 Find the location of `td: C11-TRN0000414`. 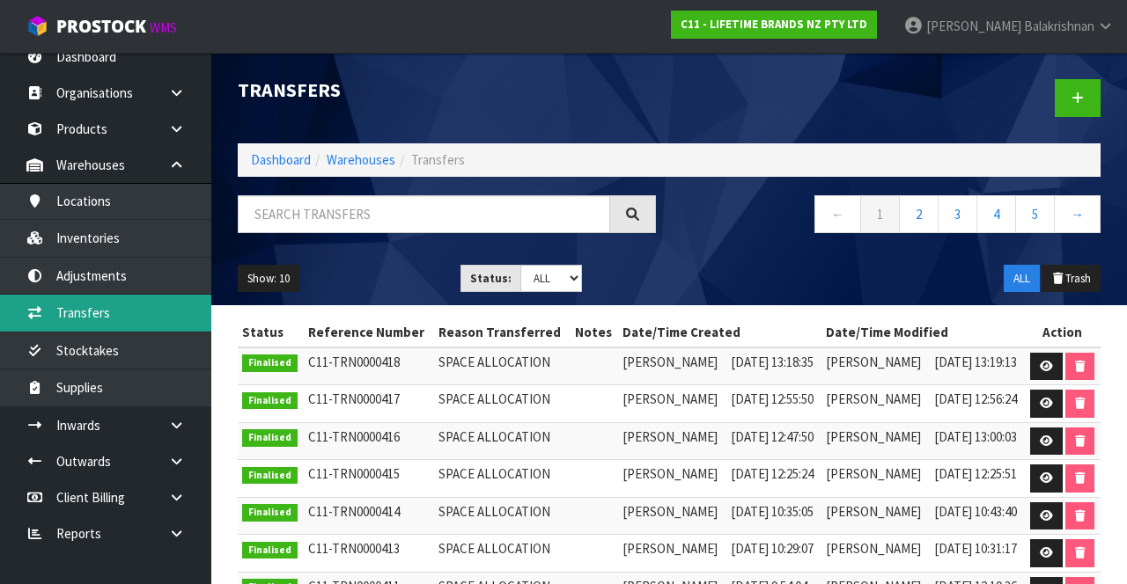

td: C11-TRN0000414 is located at coordinates (369, 516).